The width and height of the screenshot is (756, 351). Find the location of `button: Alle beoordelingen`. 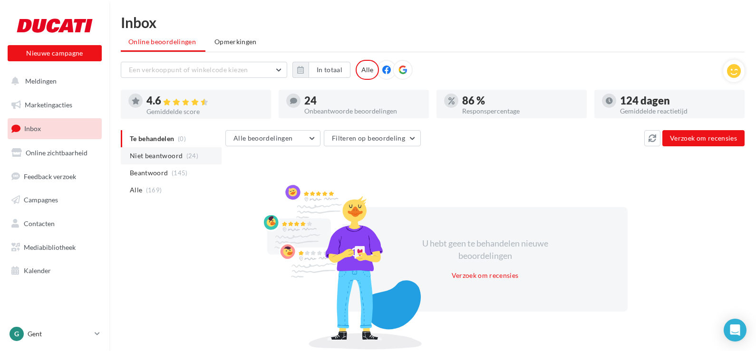

button: Alle beoordelingen is located at coordinates (273, 138).